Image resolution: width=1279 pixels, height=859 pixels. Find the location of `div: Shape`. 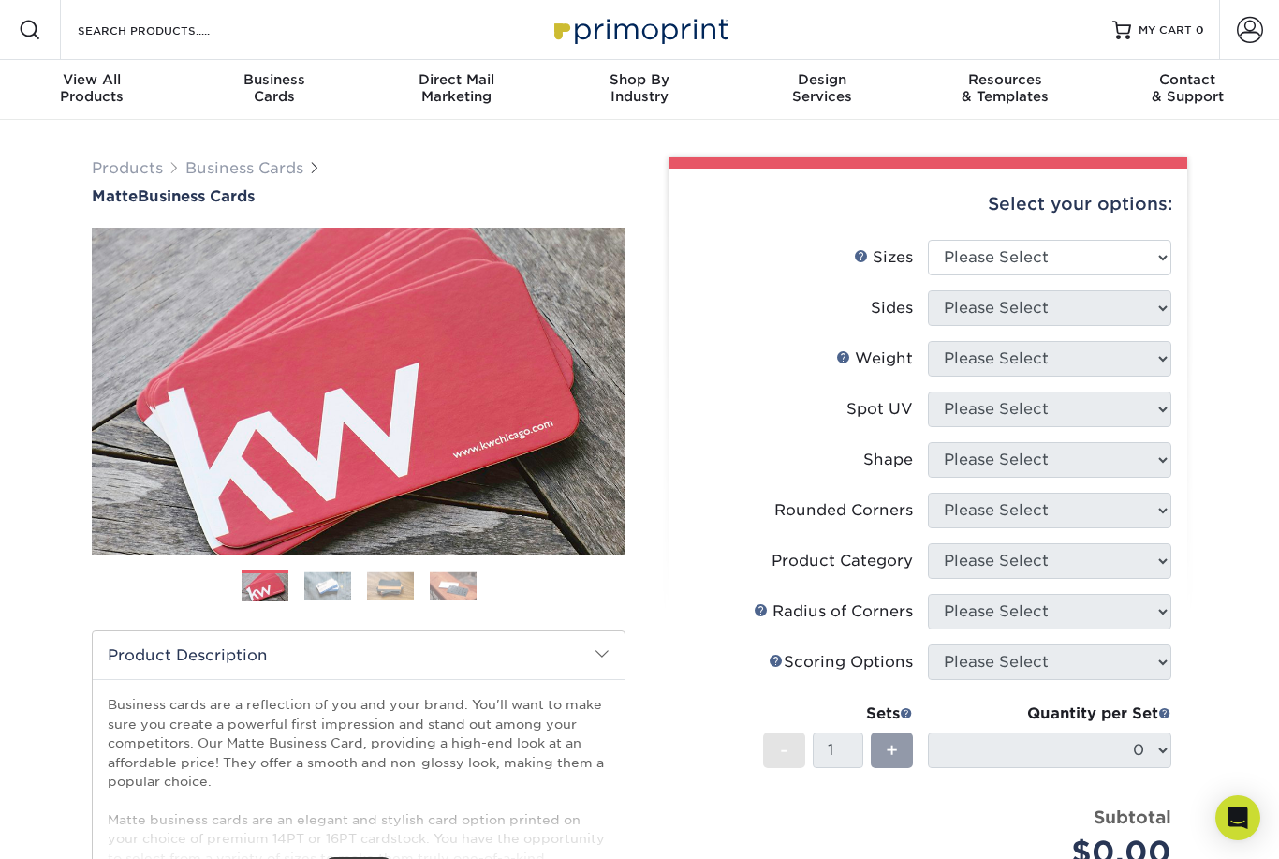

div: Shape is located at coordinates (888, 460).